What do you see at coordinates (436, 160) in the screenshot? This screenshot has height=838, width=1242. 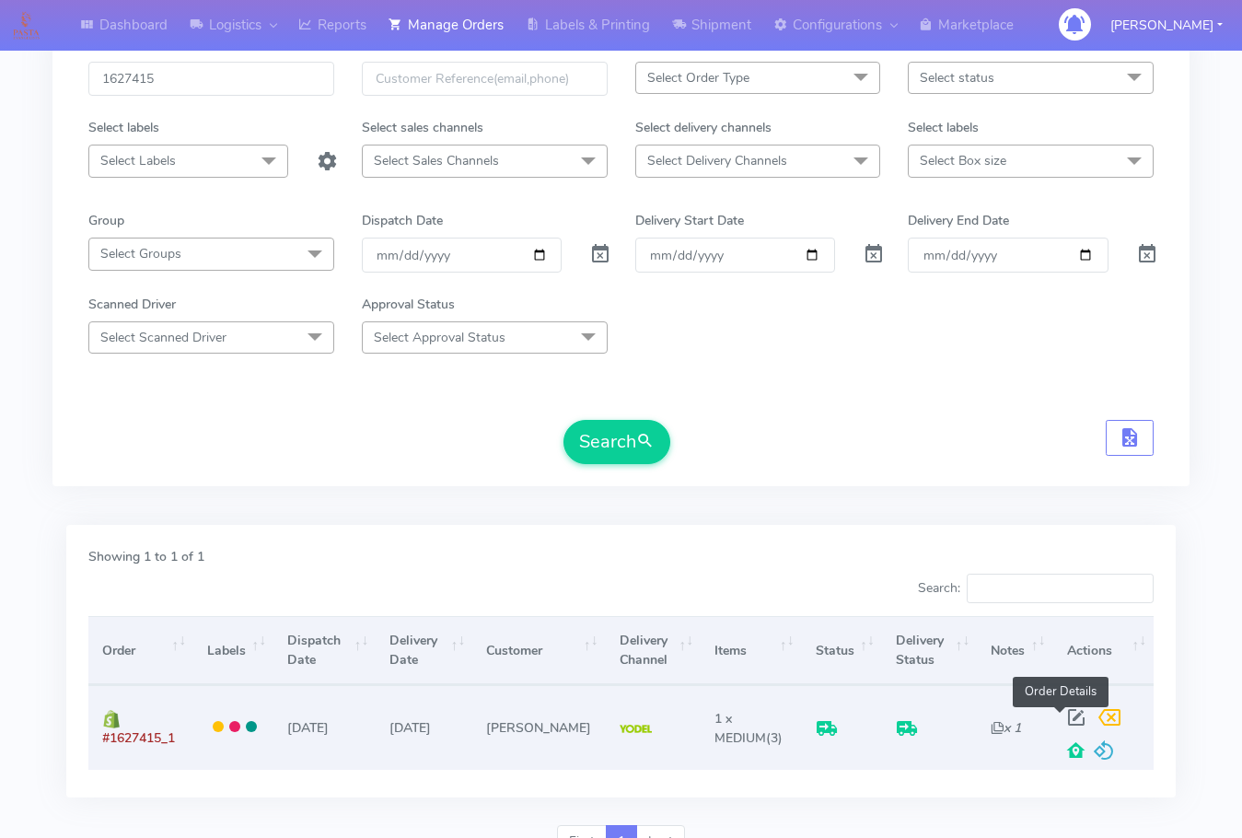 I see `span: Select Sales Channels` at bounding box center [436, 160].